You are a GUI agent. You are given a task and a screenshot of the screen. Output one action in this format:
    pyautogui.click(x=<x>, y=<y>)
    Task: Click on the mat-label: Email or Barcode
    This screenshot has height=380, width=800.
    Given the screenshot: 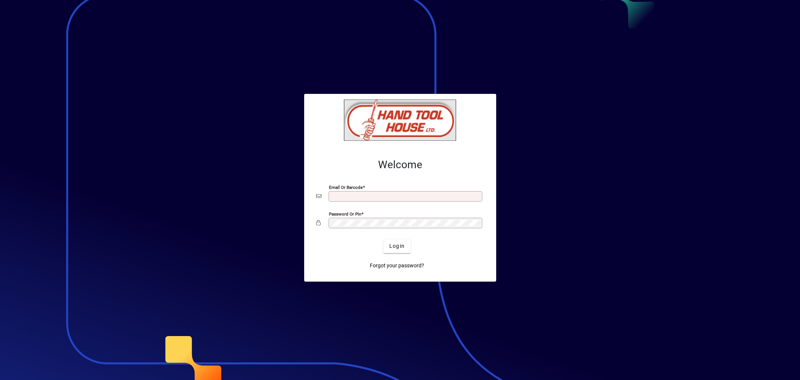 What is the action you would take?
    pyautogui.click(x=346, y=187)
    